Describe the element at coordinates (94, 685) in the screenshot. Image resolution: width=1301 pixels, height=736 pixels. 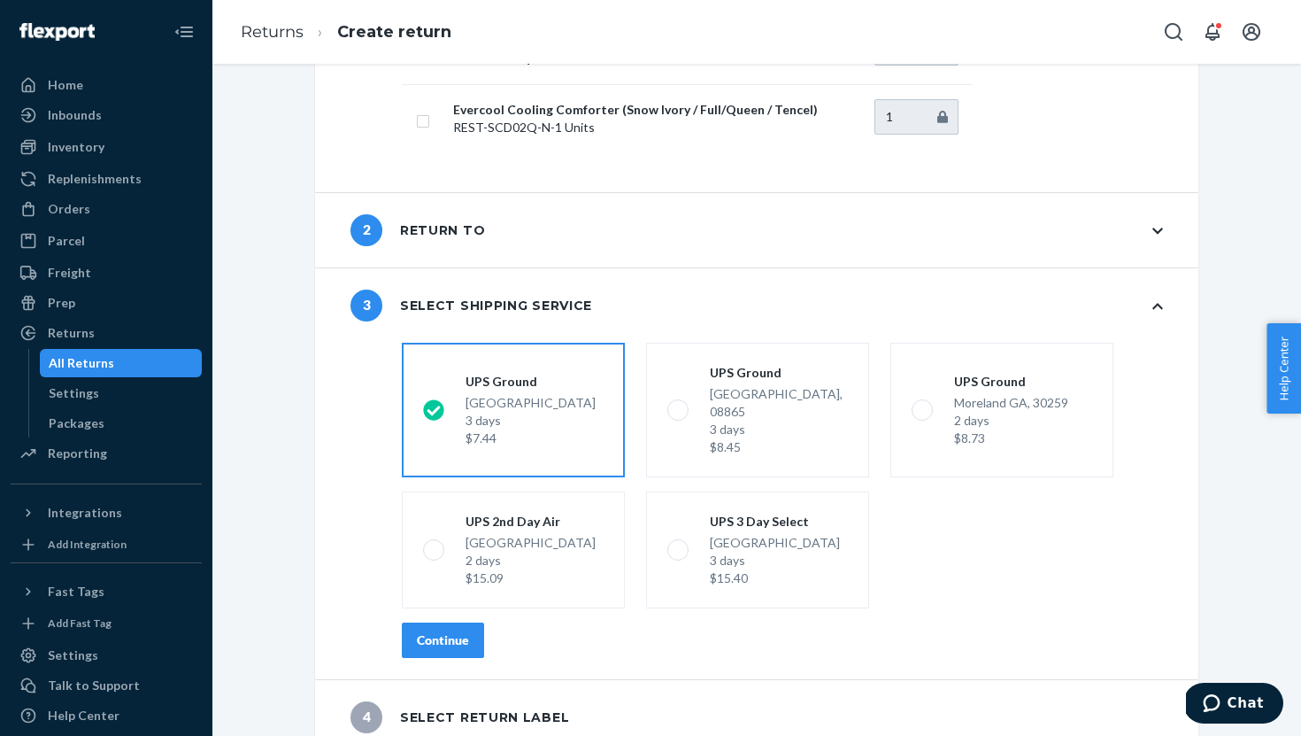
I see `div: Talk to Support` at that location.